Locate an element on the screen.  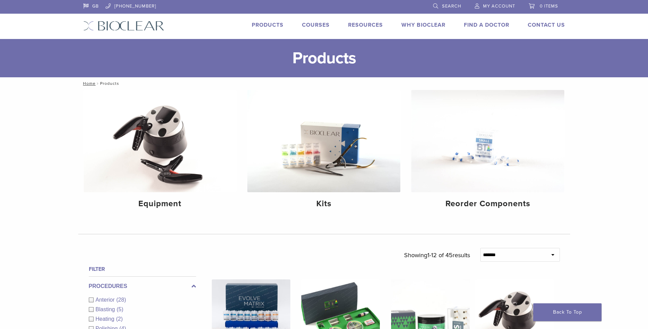
span: (2) is located at coordinates (120, 319).